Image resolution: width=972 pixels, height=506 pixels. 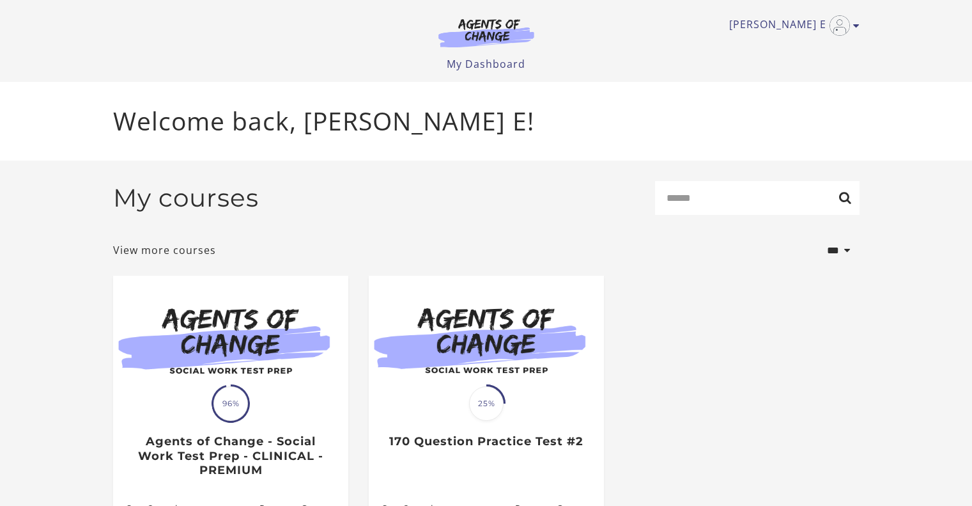 I want to click on span: 96%, so click(x=231, y=403).